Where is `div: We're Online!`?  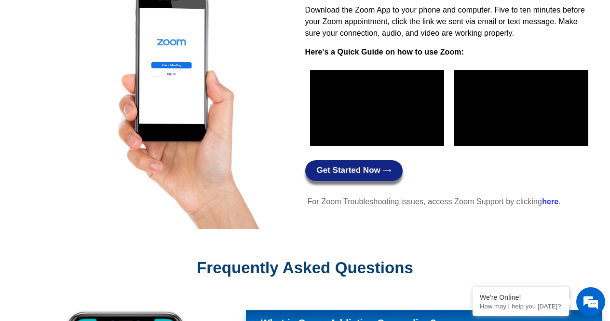
div: We're Online! is located at coordinates (521, 297).